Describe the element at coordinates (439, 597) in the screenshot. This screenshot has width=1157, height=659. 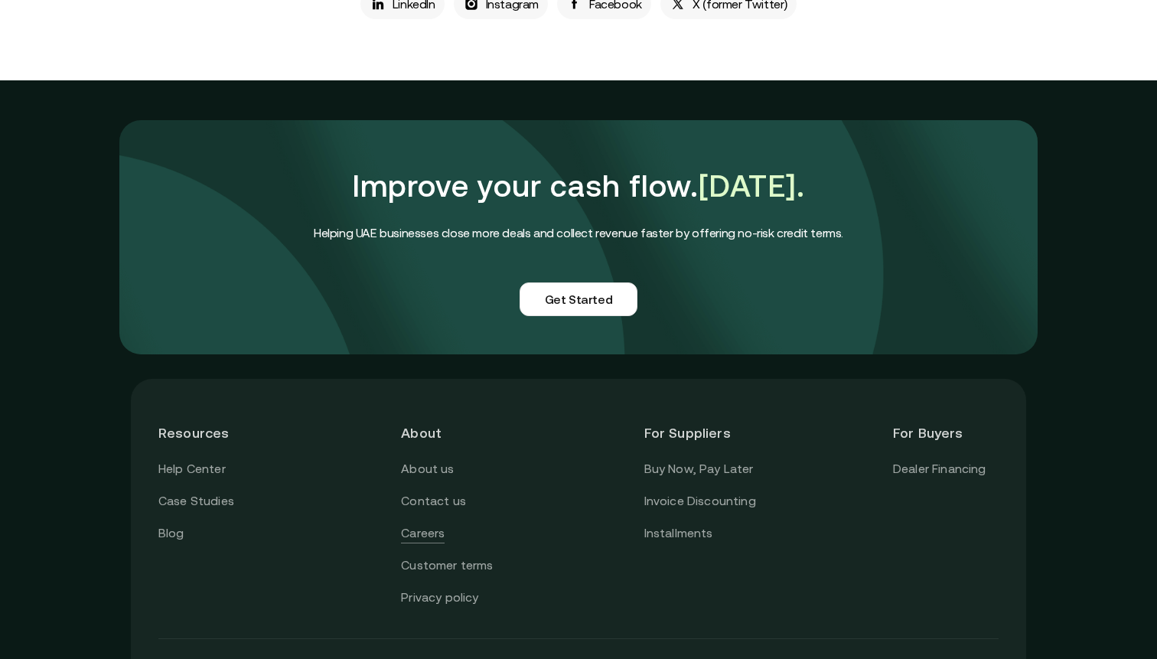
I see `a: Privacy policy` at that location.